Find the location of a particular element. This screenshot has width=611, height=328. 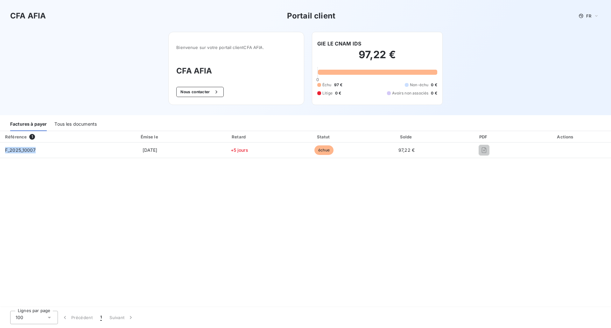

div: PDF is located at coordinates (484, 137).